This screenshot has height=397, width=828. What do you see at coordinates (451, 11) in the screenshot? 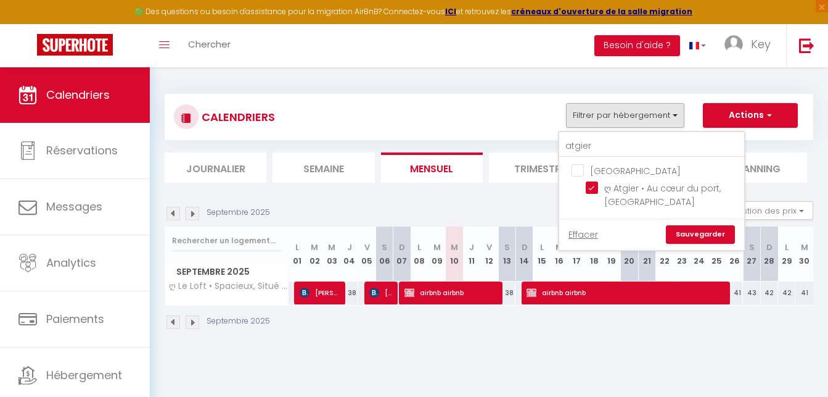
I see `a: ICI` at bounding box center [451, 11].